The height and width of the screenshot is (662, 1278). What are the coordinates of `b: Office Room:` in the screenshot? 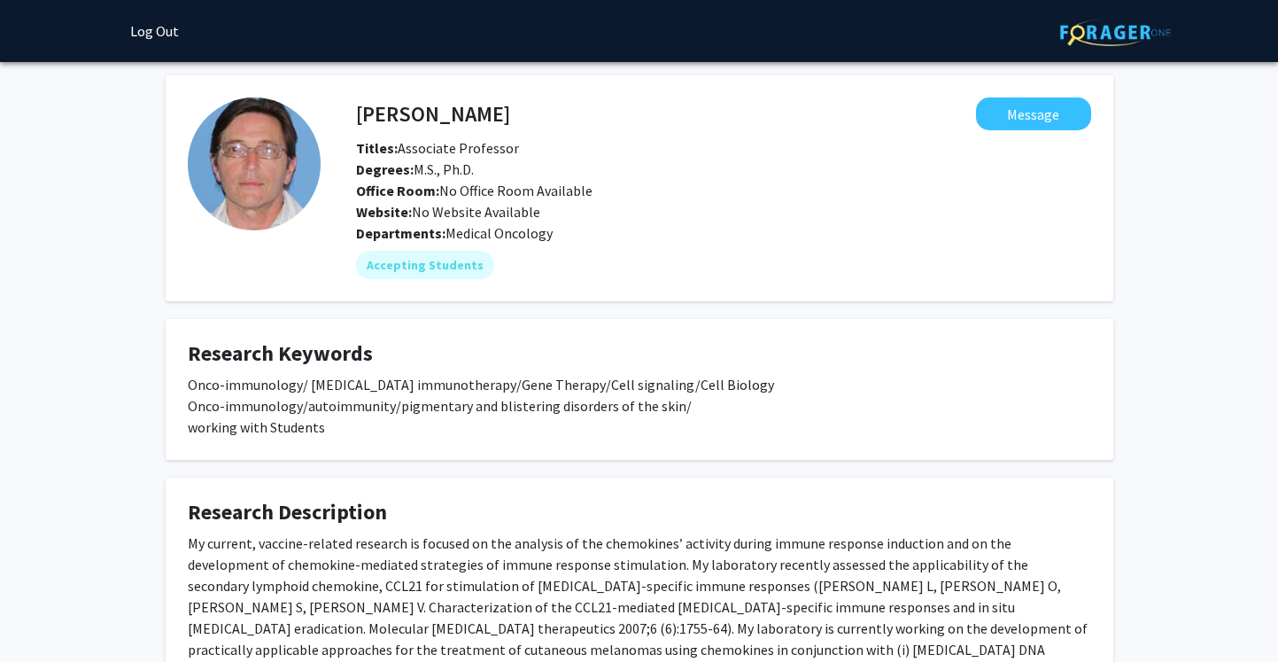 It's located at (398, 190).